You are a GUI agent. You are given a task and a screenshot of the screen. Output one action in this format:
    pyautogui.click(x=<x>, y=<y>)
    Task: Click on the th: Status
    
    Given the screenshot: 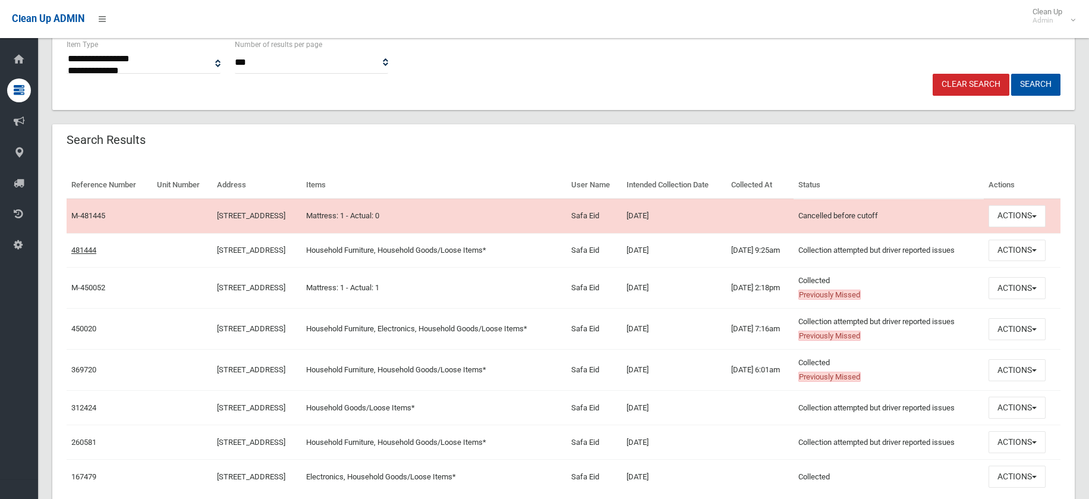 What is the action you would take?
    pyautogui.click(x=888, y=185)
    